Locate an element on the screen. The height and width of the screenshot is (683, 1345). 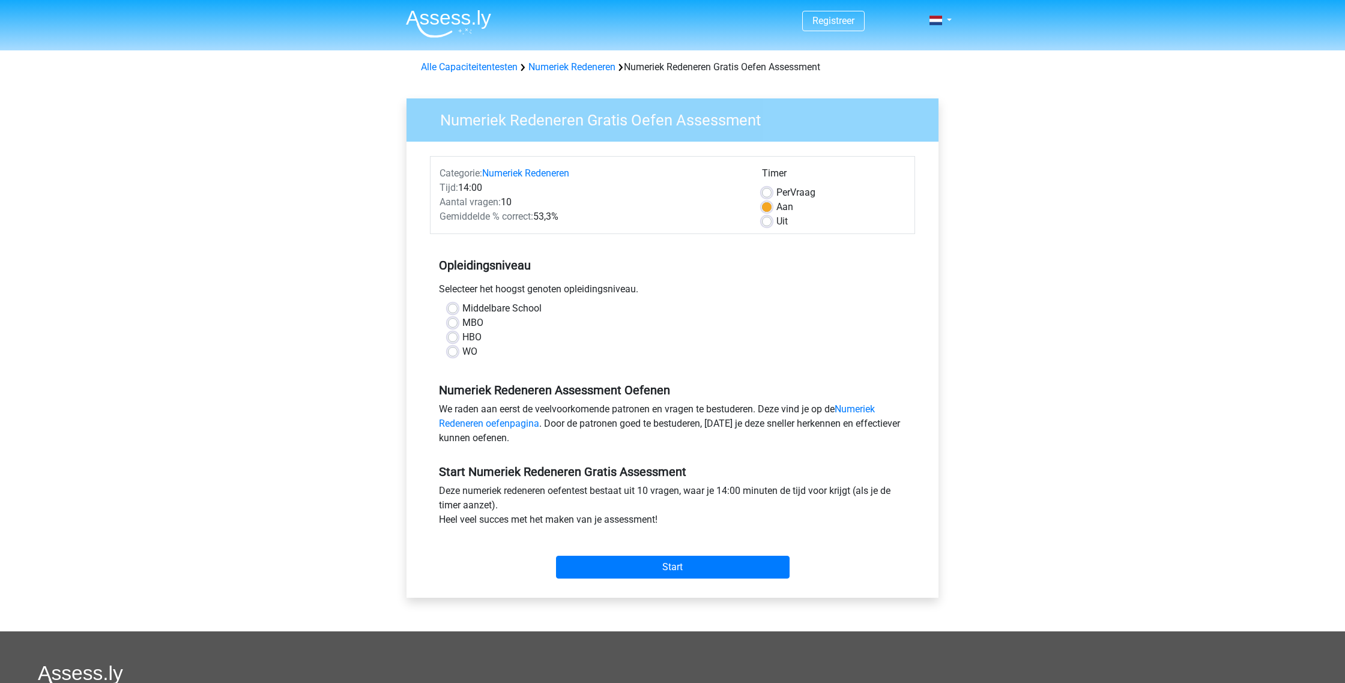
h3: Numeriek Redeneren Gratis Oefen Assessment is located at coordinates (677, 118).